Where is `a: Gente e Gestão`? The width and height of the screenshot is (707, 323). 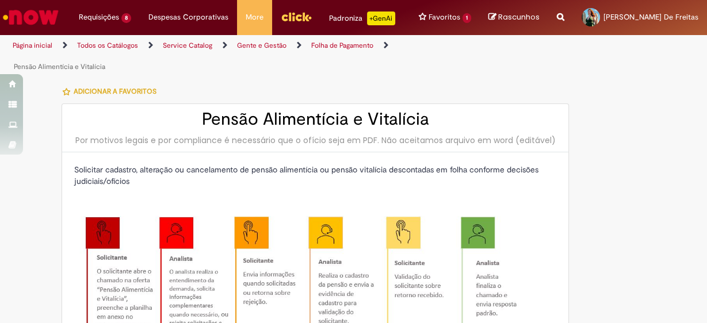 a: Gente e Gestão is located at coordinates (262, 45).